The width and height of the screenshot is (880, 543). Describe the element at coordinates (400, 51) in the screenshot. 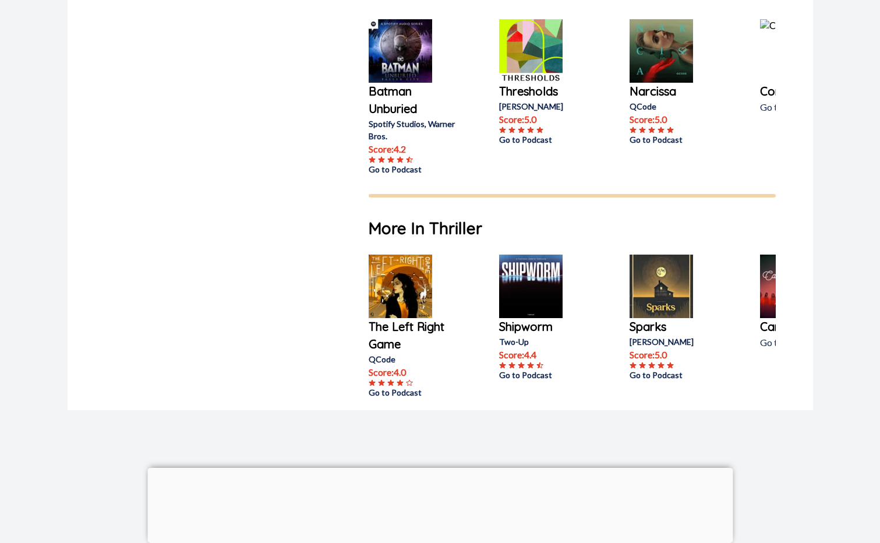

I see `img: Batman Unburied` at that location.